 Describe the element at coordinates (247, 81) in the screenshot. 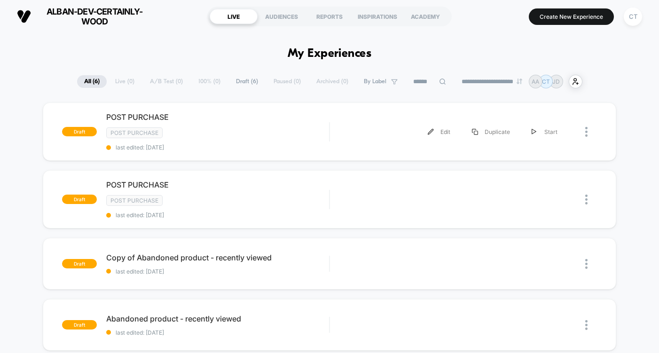

I see `span: Draft ( 6 )` at that location.